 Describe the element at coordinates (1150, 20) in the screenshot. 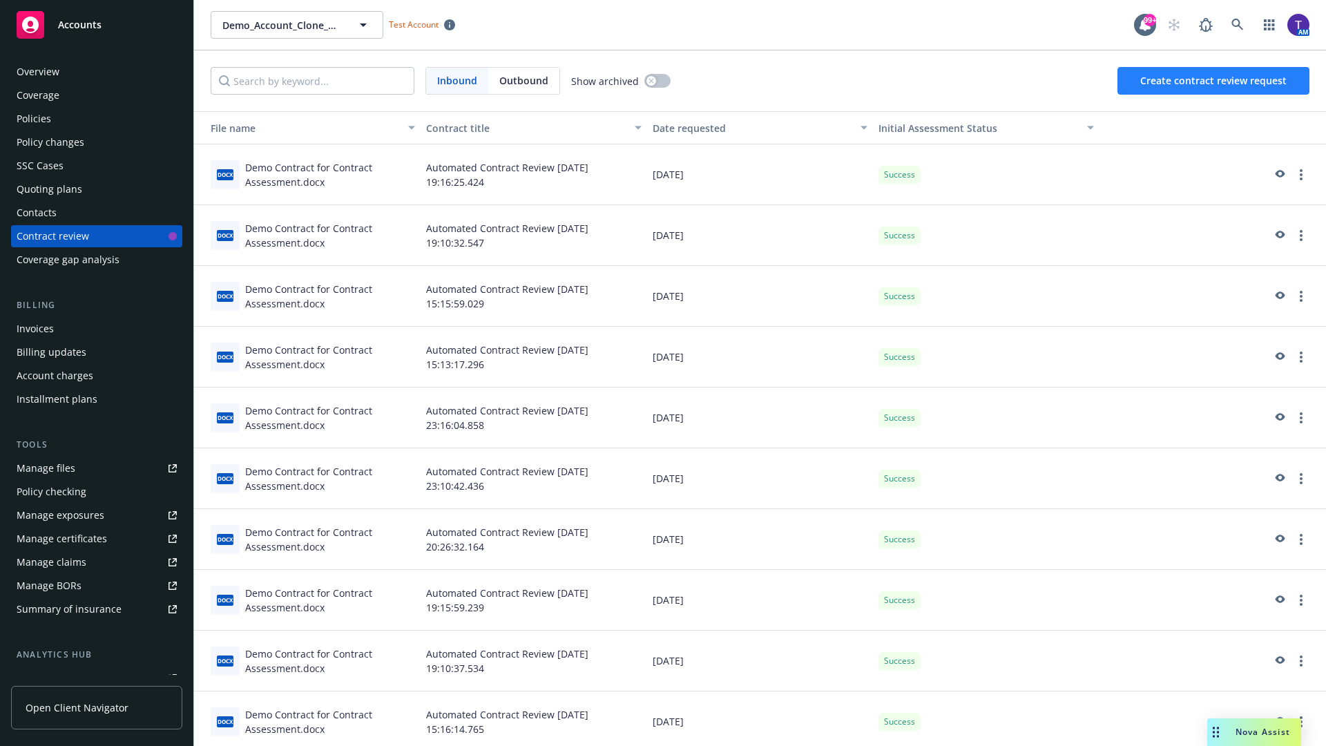

I see `div: 99+` at that location.